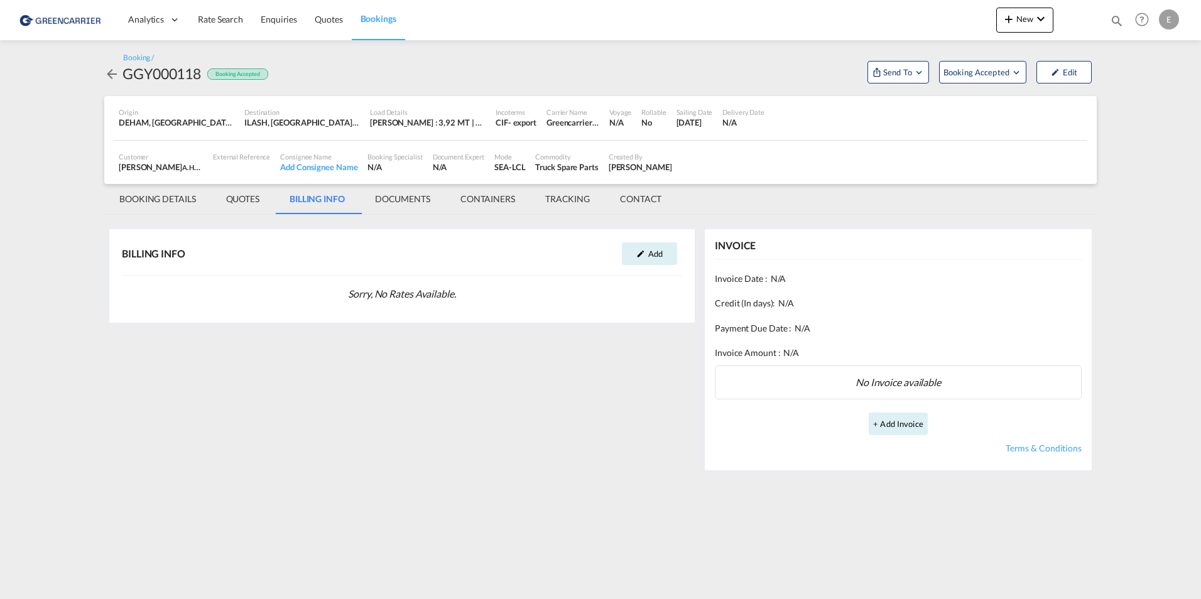  What do you see at coordinates (459, 156) in the screenshot?
I see `div: Document Expert` at bounding box center [459, 156].